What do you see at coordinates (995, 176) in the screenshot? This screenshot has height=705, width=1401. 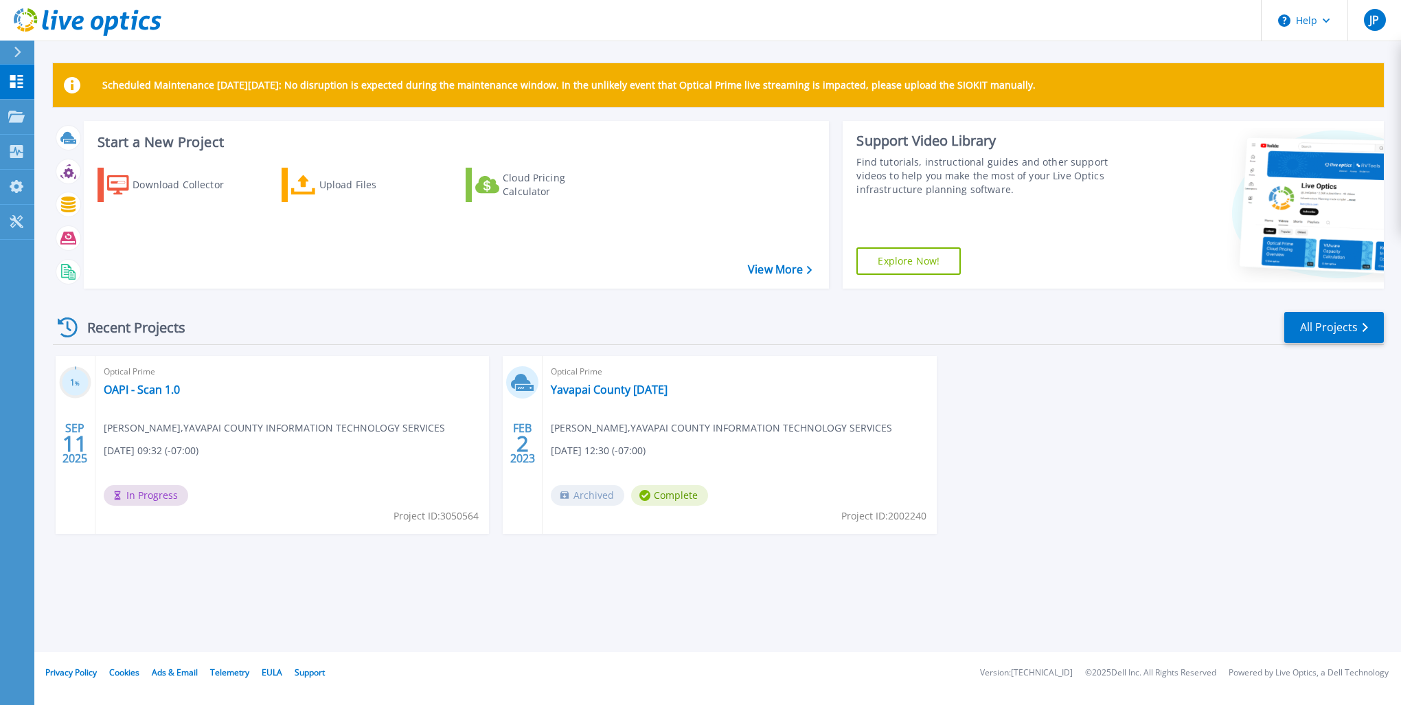 I see `div: Find tutorials, instructional guides and other support videos to help you make the most of your L...` at bounding box center [995, 176].